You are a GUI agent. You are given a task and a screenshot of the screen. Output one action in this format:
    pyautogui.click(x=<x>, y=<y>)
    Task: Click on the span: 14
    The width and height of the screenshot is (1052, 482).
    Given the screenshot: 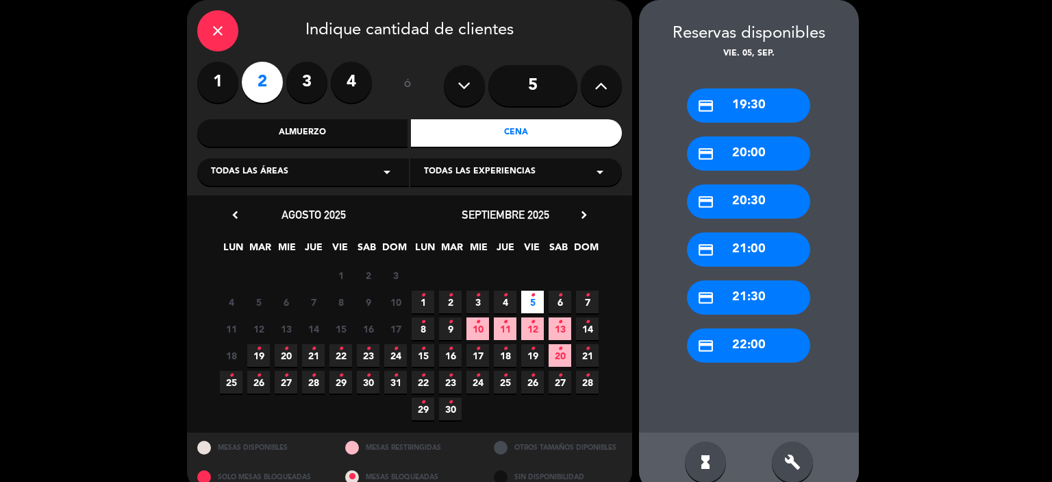 What is the action you would take?
    pyautogui.click(x=313, y=328)
    